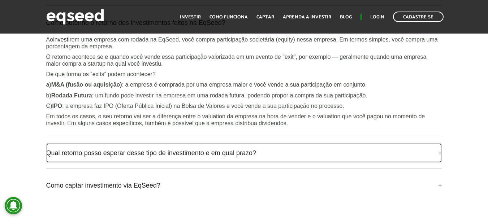 Image resolution: width=488 pixels, height=219 pixels. Describe the element at coordinates (244, 60) in the screenshot. I see `p: O retorno acontece se e quando você vende essa participação valorizada em um evento de "exit", po...` at that location.